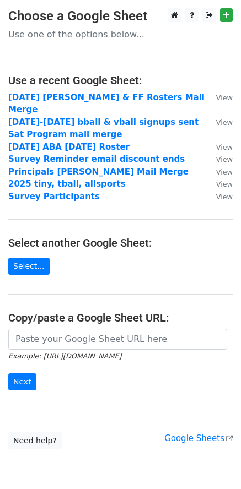  What do you see at coordinates (117, 339) in the screenshot?
I see `input: Paste your Google Sheet URL here` at bounding box center [117, 339].